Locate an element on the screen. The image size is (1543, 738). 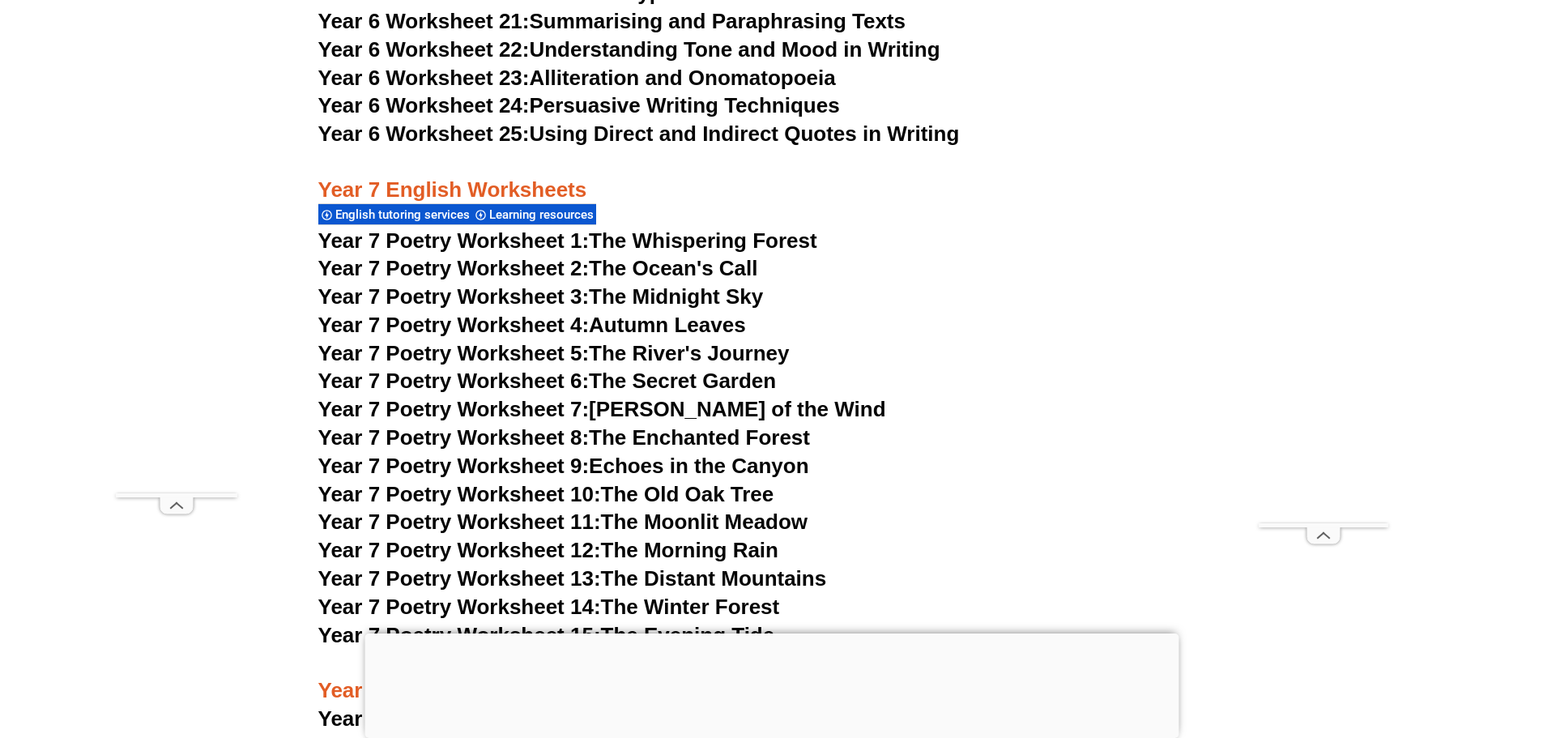
span: Year 8 Poetry Worksheet 1: is located at coordinates (453, 718).